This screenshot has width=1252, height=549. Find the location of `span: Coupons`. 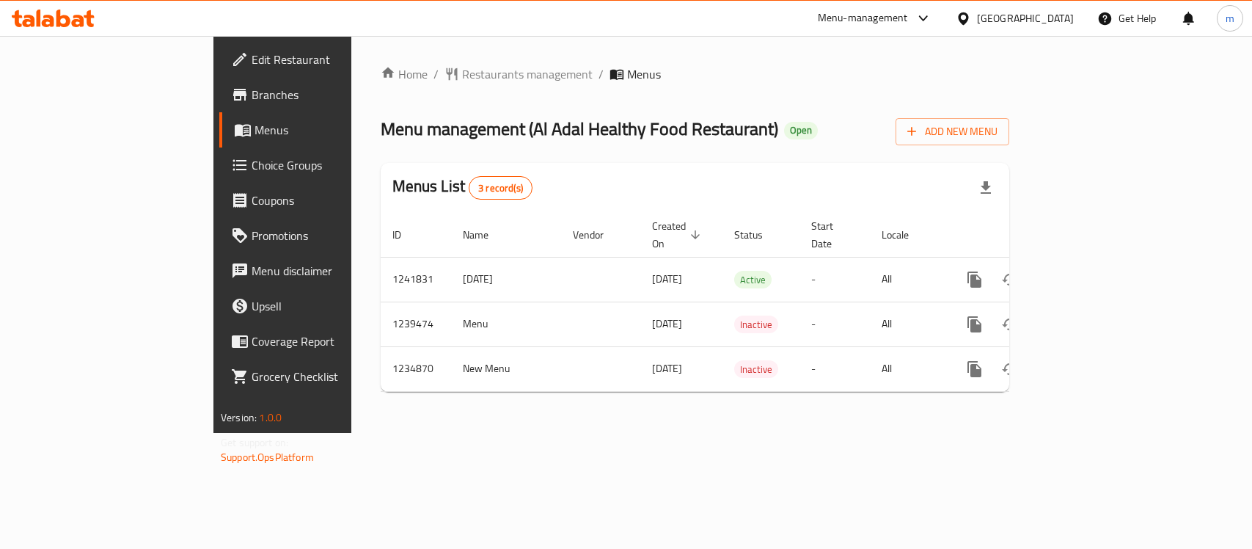

span: Coupons is located at coordinates (331, 200).